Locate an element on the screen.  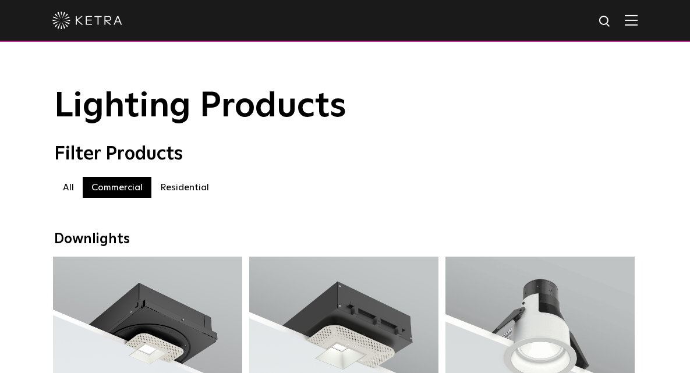
img: Hamburger%20Nav.svg is located at coordinates (631, 20).